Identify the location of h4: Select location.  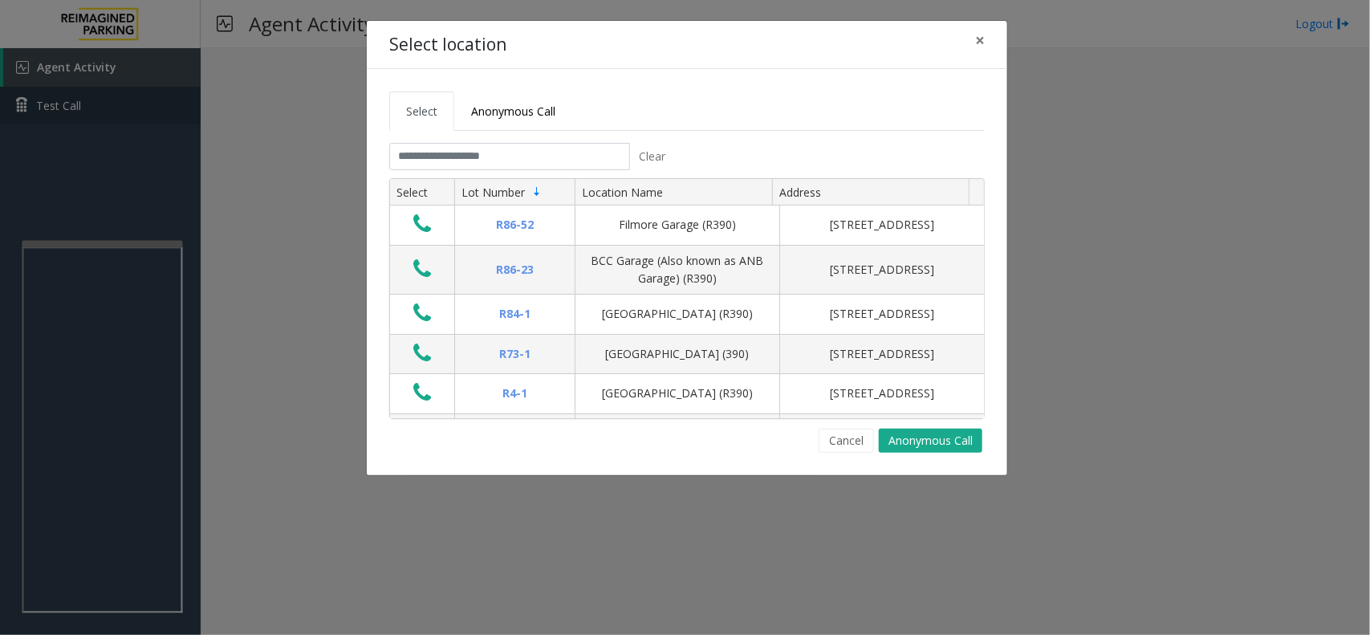
(448, 45).